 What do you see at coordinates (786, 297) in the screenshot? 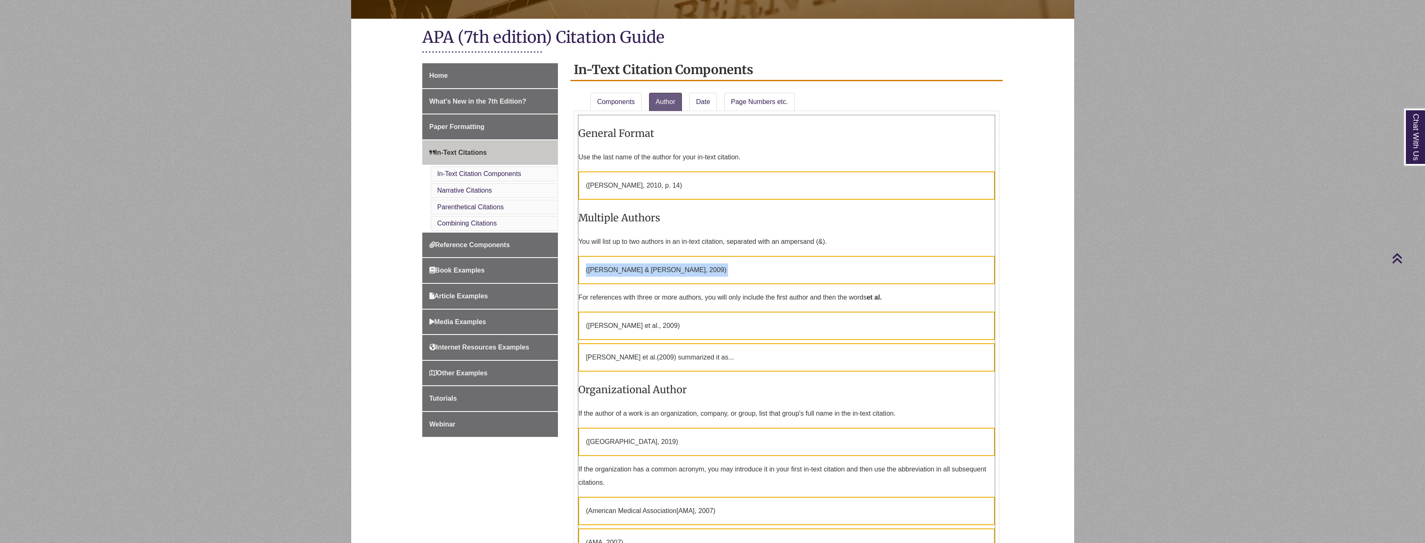
I see `p: For references with three or more authors, you will only include the first author and then the words` at bounding box center [786, 297].